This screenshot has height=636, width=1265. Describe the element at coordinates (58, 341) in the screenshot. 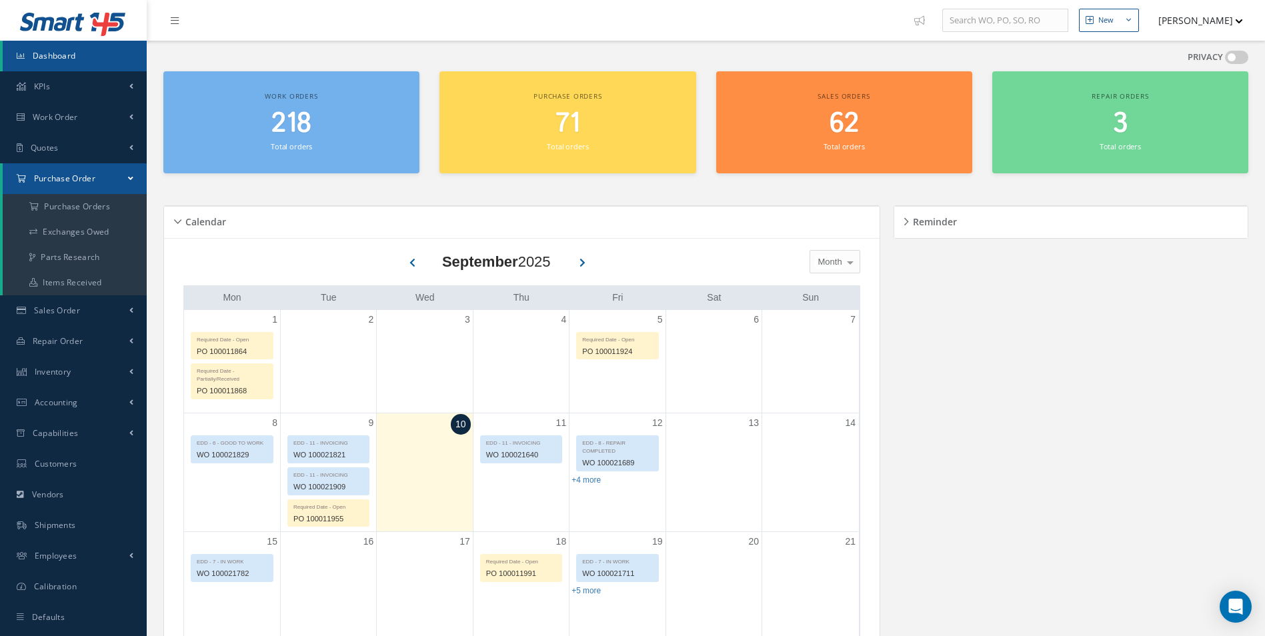

I see `span: Repair Order` at that location.